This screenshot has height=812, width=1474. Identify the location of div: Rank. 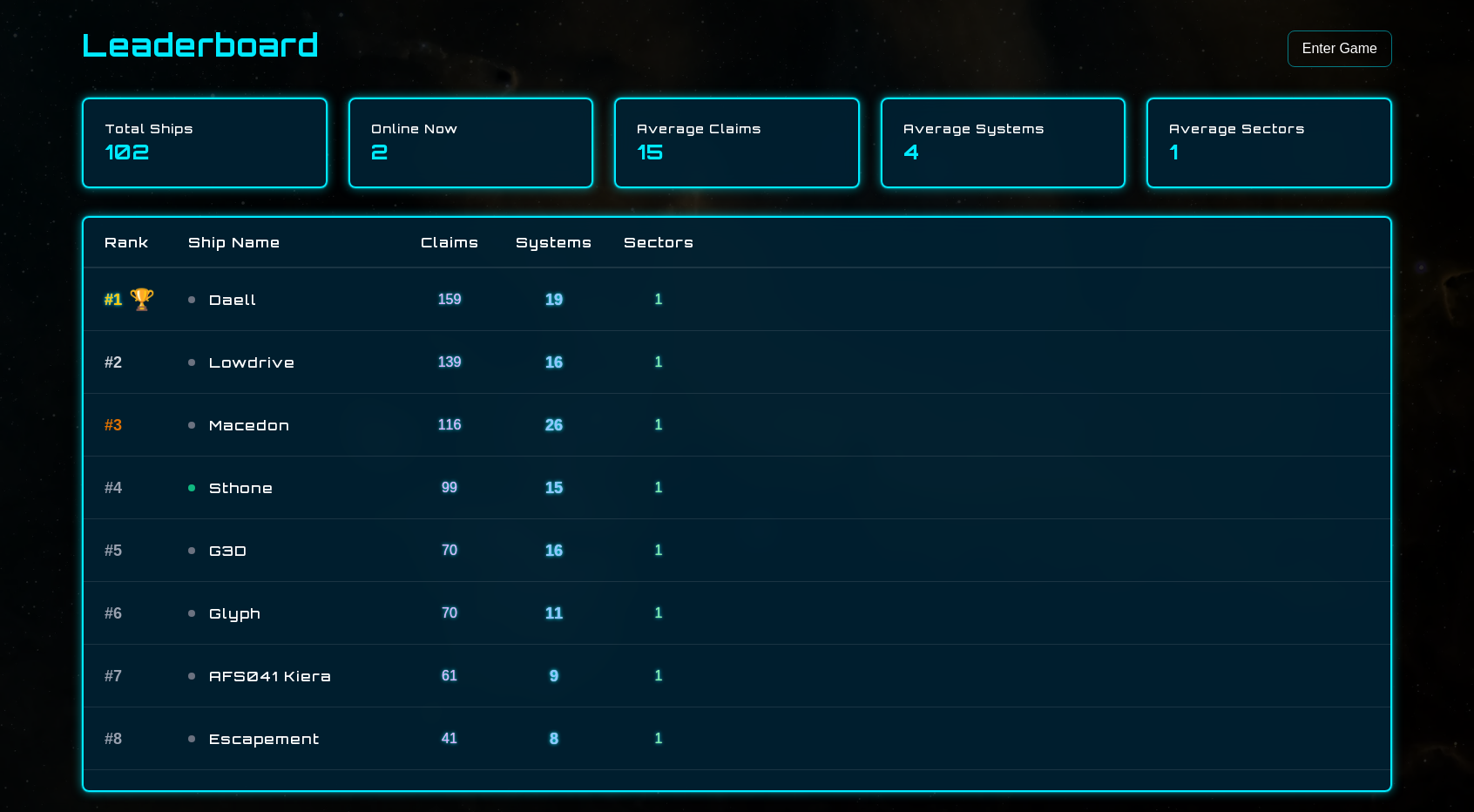
(147, 242).